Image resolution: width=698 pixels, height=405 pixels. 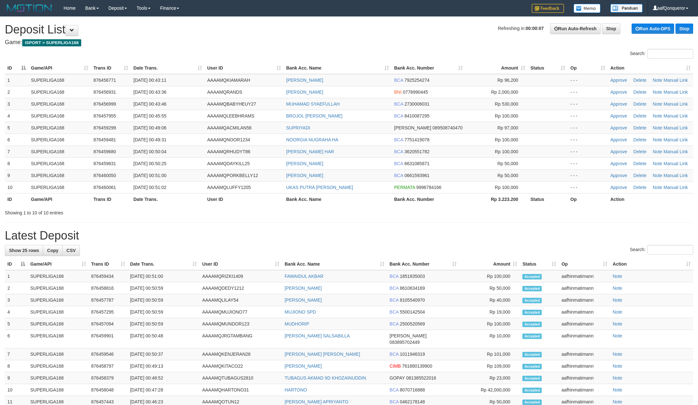 I want to click on a: Run Auto-DPS, so click(x=653, y=29).